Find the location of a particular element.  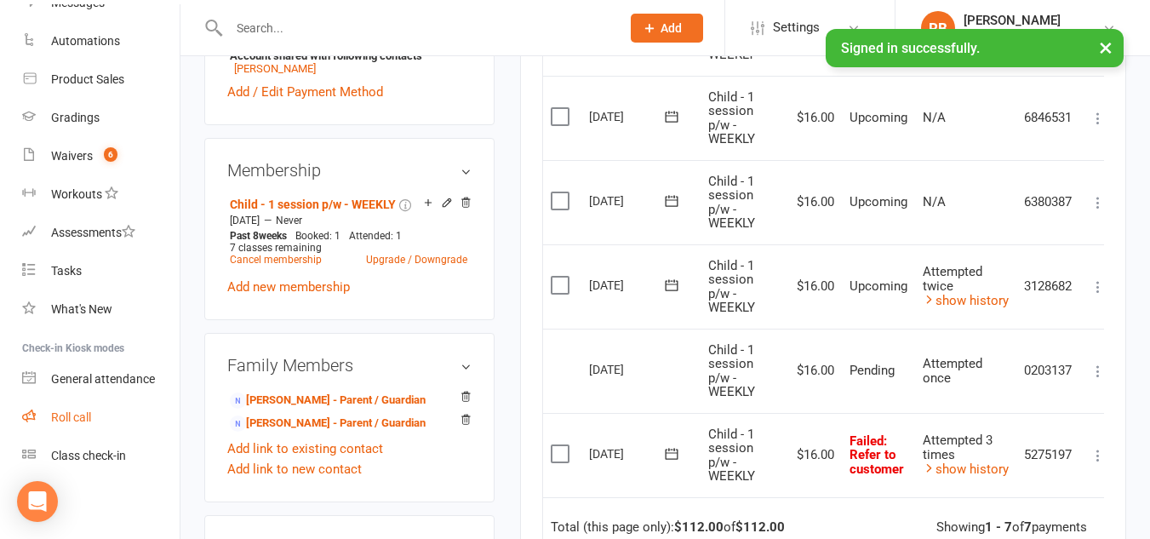

a: Child - 1 session p/w - WEEKLY is located at coordinates (312, 204).